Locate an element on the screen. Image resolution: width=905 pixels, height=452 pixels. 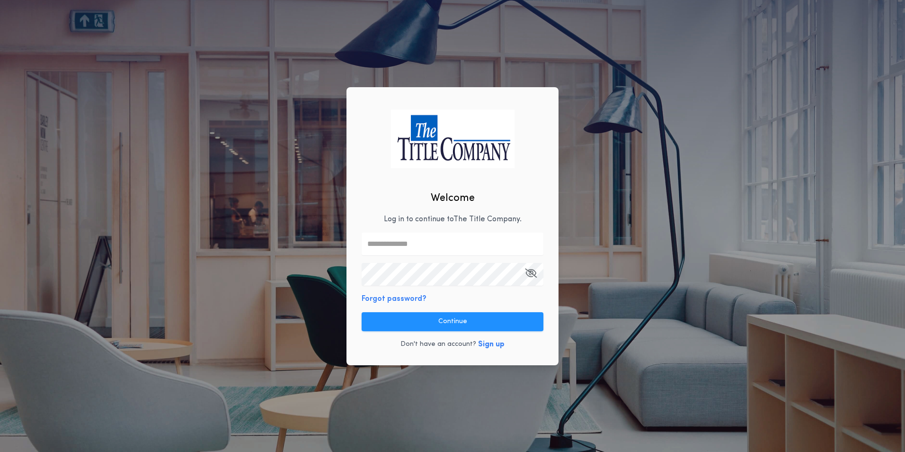
p: Don't have an account? is located at coordinates (438, 344).